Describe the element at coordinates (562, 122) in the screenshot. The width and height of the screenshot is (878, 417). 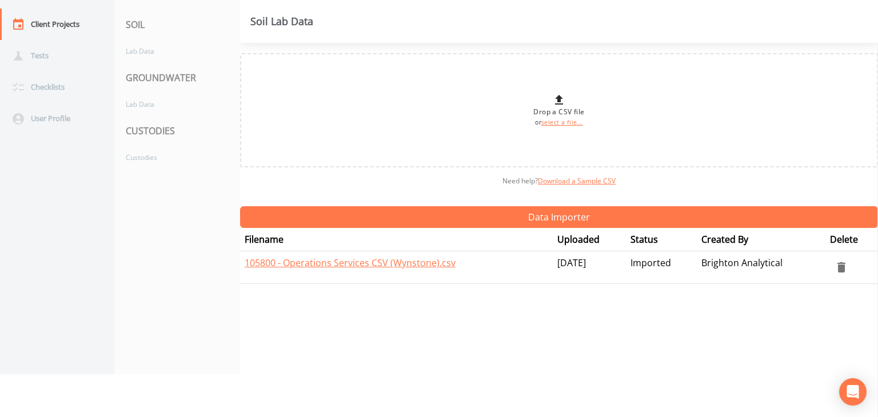
I see `a: select a file...` at that location.